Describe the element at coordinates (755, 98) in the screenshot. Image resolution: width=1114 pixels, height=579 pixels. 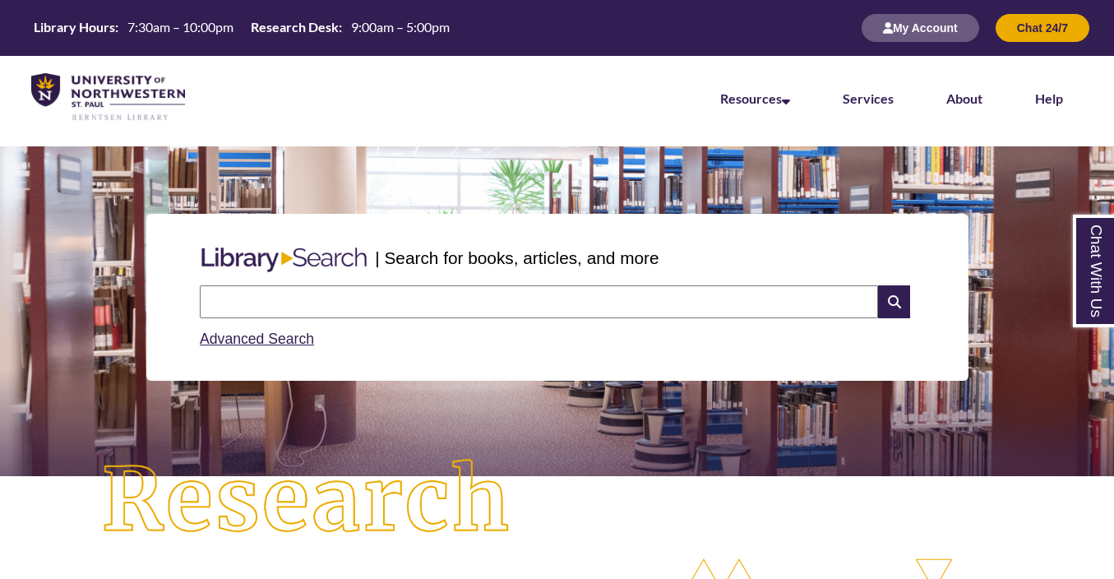
I see `a: Resources` at that location.